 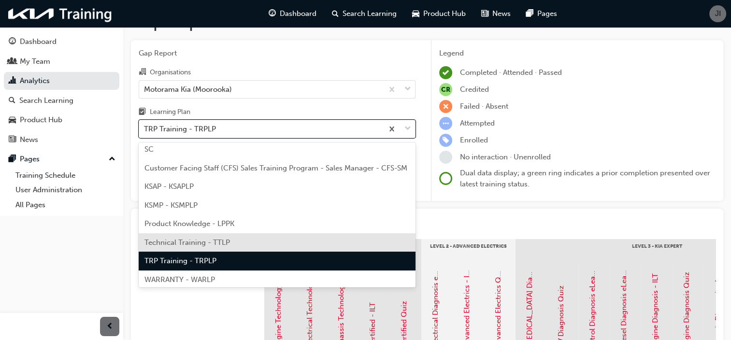 I want to click on span: Credited, so click(x=474, y=89).